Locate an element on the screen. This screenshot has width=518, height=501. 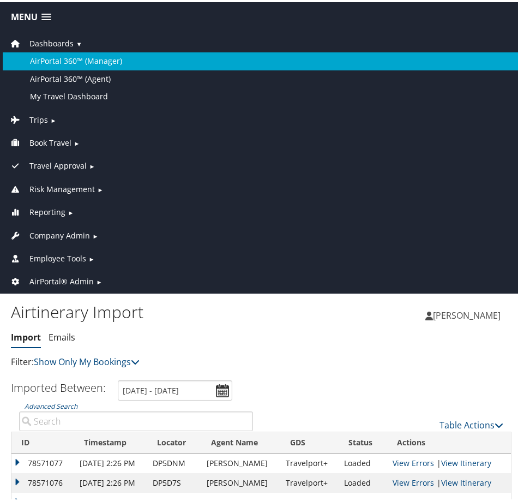
a: Dashboards is located at coordinates (41, 41).